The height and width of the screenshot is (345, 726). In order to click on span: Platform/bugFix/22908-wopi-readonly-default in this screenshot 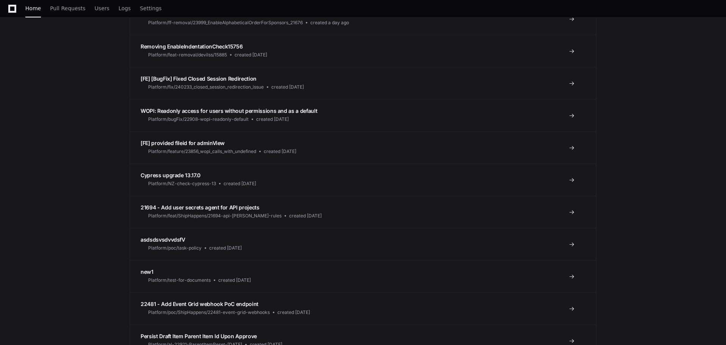, I will do `click(198, 119)`.